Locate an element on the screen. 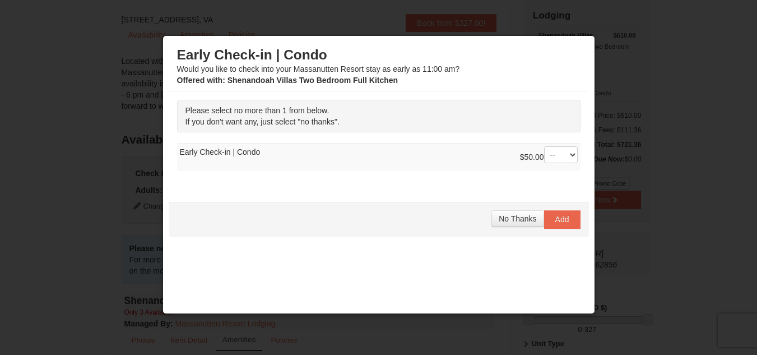 The height and width of the screenshot is (355, 757). div: $50.00 is located at coordinates (548, 157).